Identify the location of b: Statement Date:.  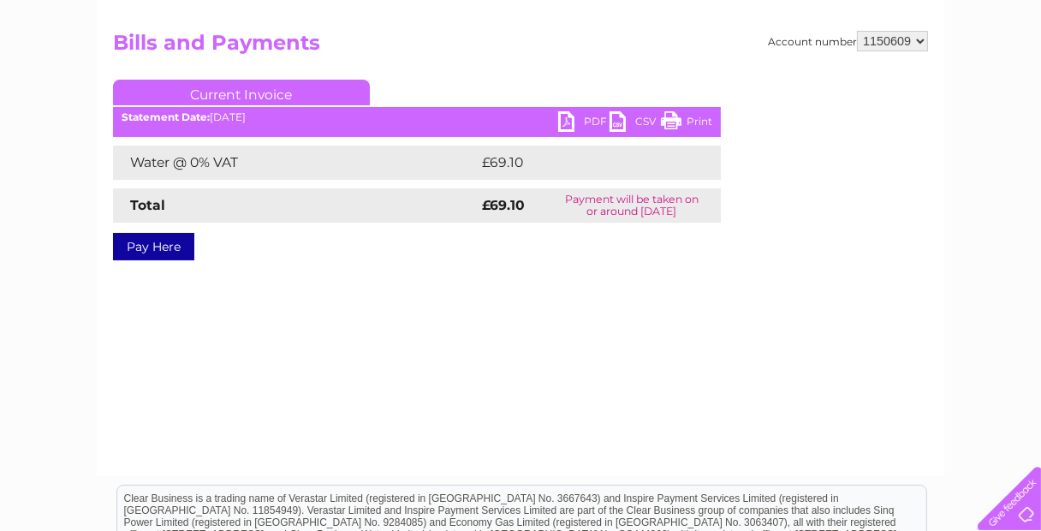
(165, 116).